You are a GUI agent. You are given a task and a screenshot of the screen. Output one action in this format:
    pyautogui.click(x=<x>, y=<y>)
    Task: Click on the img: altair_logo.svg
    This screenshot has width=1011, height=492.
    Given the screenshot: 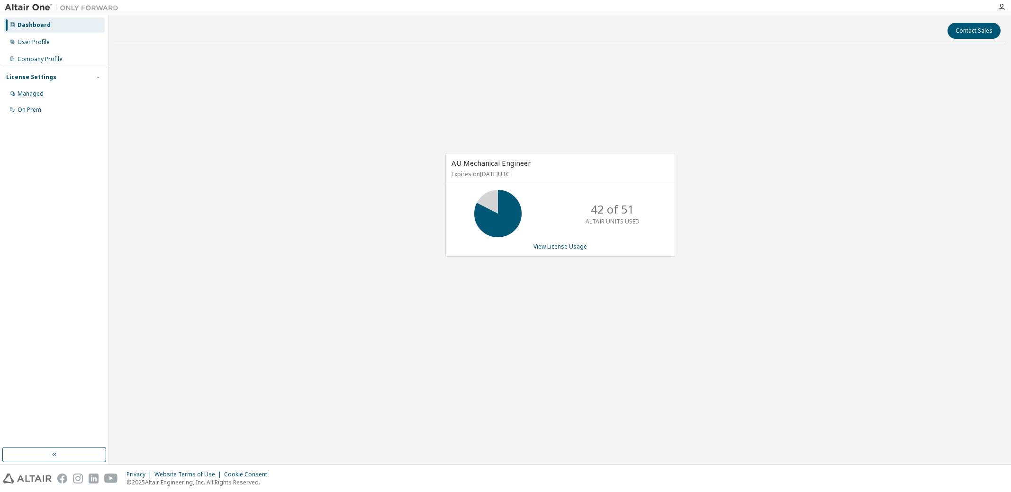 What is the action you would take?
    pyautogui.click(x=27, y=478)
    